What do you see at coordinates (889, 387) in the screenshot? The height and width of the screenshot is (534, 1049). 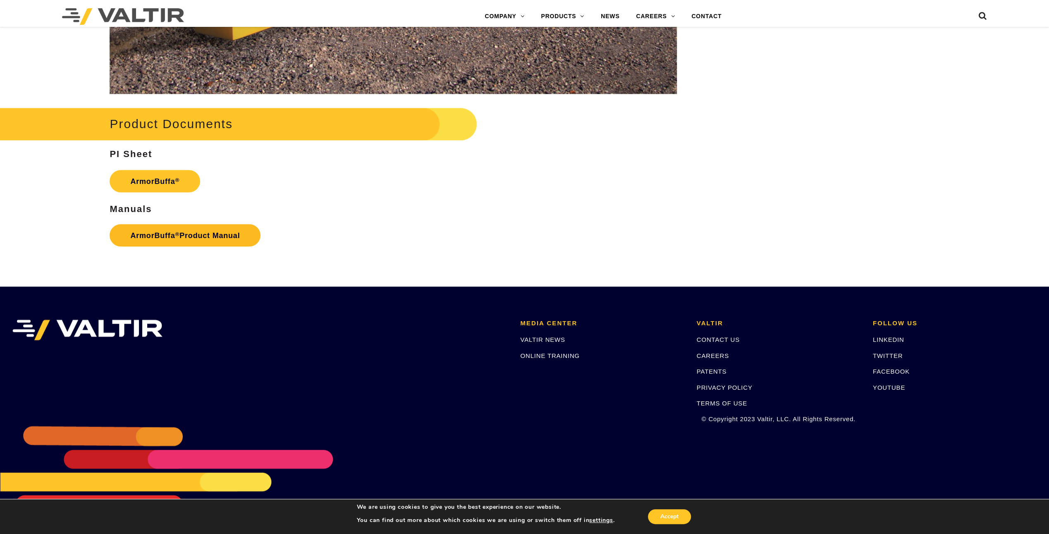 I see `a: YOUTUBE` at bounding box center [889, 387].